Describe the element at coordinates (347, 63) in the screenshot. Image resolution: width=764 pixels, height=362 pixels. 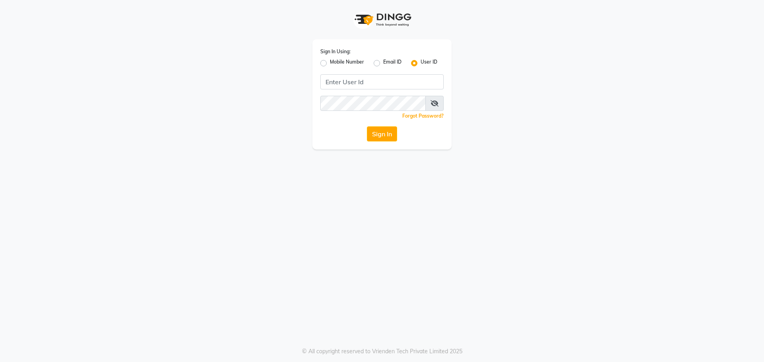
I see `label: Mobile Number` at that location.